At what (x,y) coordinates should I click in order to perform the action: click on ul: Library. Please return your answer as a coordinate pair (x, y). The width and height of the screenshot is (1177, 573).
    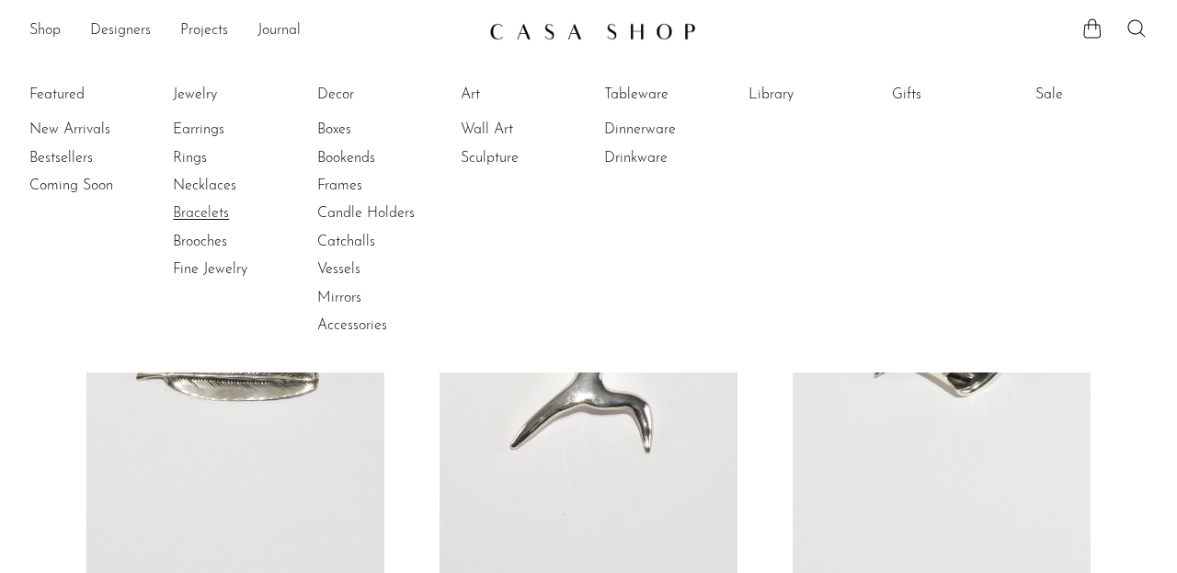
    Looking at the image, I should click on (818, 98).